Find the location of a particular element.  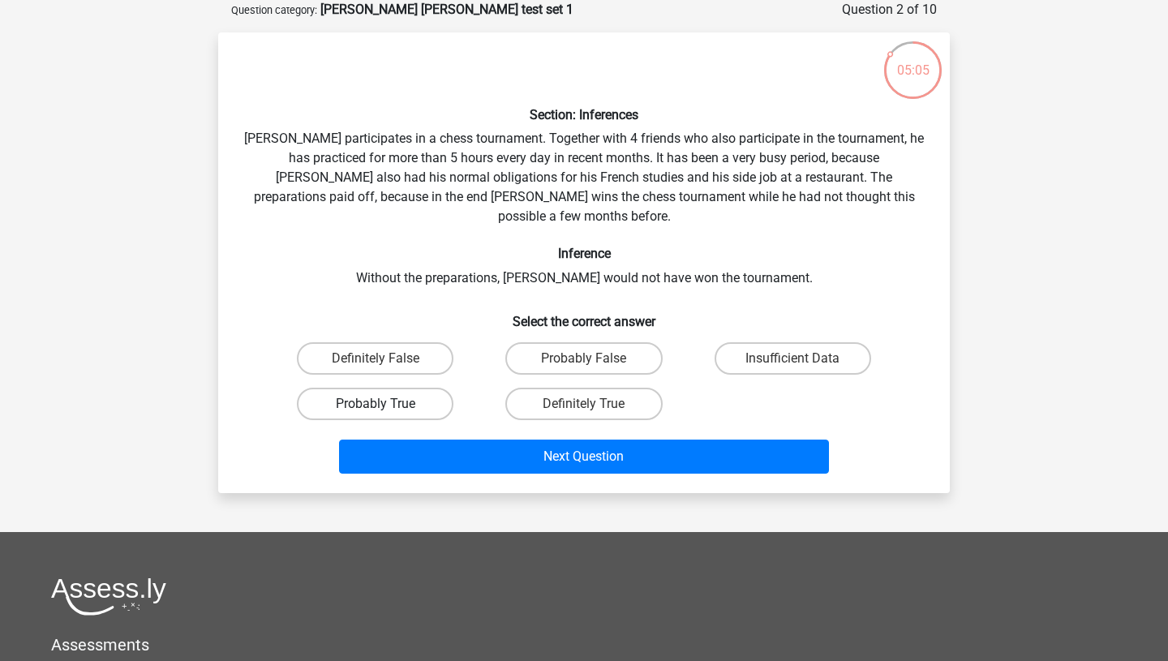

img: Assessly logo is located at coordinates (109, 596).